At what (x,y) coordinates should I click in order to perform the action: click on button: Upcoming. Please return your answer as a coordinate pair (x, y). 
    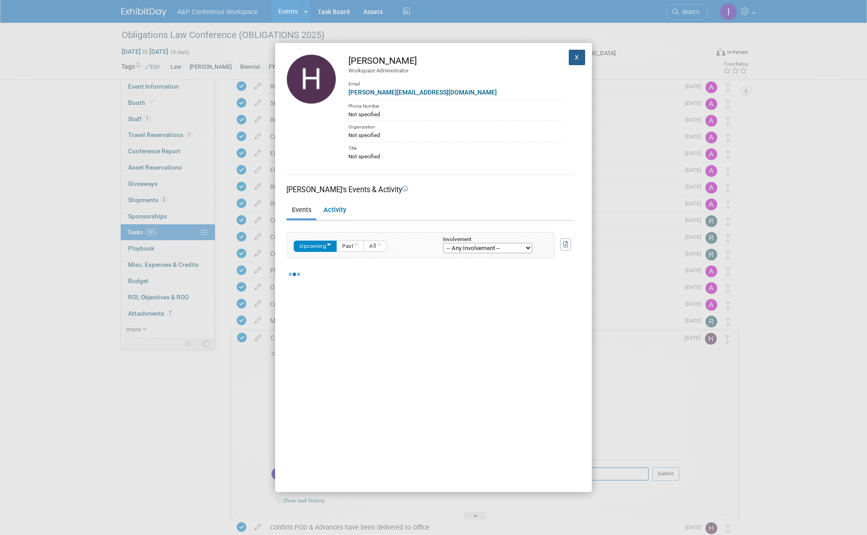
    Looking at the image, I should click on (315, 246).